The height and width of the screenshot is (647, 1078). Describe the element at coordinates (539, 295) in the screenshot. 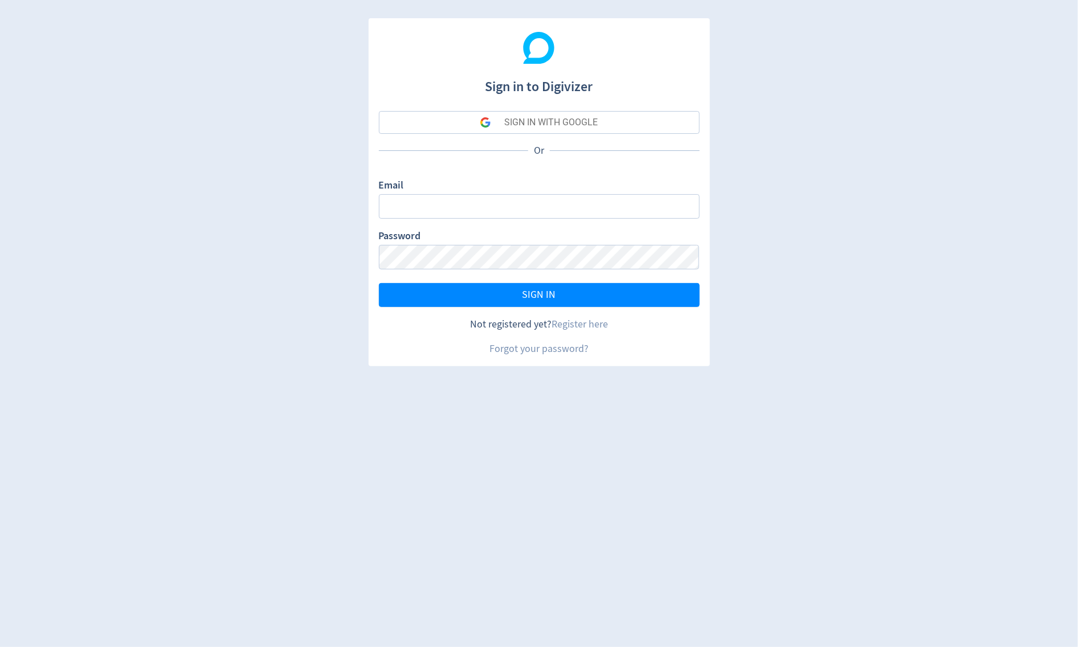

I see `button: SIGN IN` at that location.